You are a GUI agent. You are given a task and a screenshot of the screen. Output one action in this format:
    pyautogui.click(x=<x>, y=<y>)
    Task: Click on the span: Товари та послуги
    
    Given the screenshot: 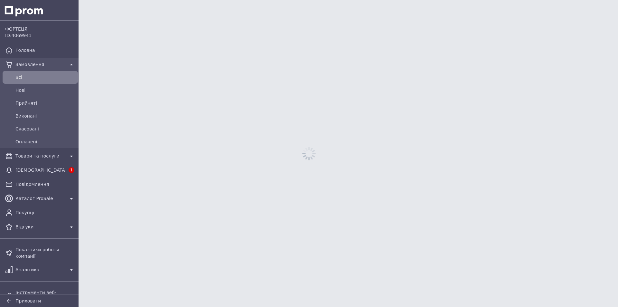 What is the action you would take?
    pyautogui.click(x=40, y=156)
    